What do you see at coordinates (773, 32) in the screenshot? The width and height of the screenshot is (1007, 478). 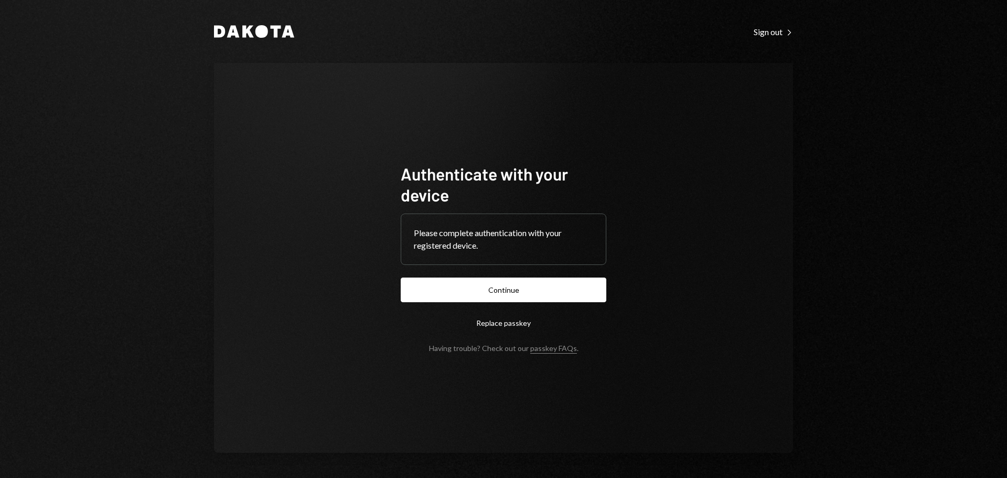 I see `div: Sign out` at bounding box center [773, 32].